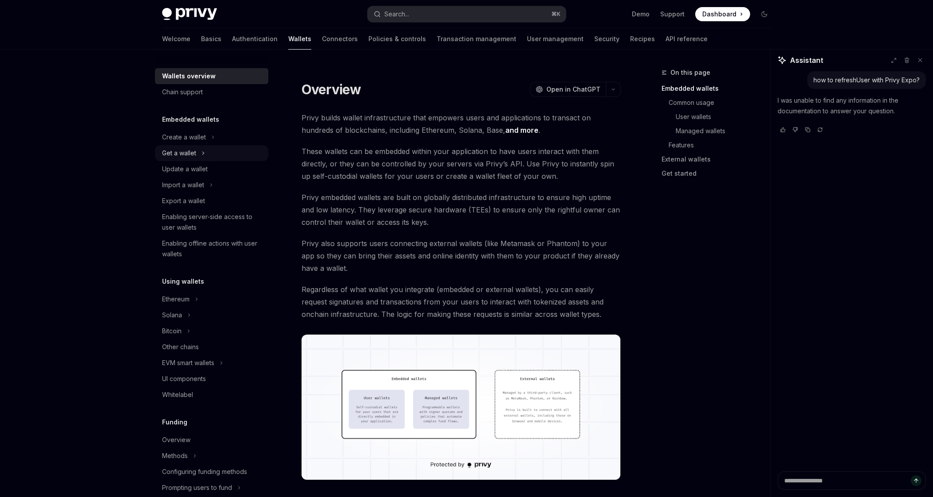  What do you see at coordinates (184, 137) in the screenshot?
I see `div: Create a wallet` at bounding box center [184, 137].